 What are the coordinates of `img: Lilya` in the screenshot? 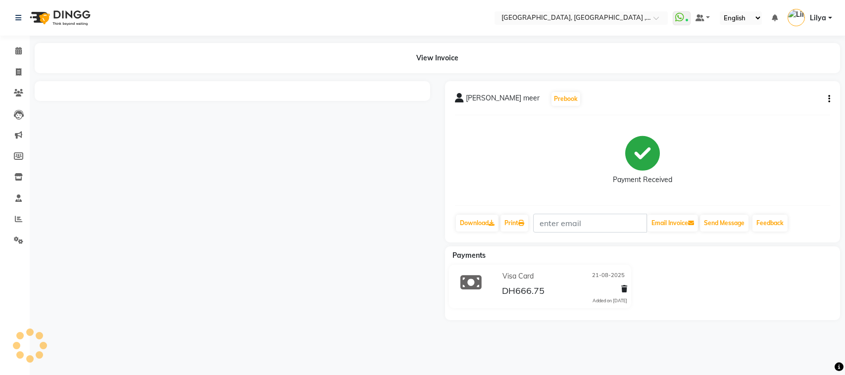 It's located at (796, 17).